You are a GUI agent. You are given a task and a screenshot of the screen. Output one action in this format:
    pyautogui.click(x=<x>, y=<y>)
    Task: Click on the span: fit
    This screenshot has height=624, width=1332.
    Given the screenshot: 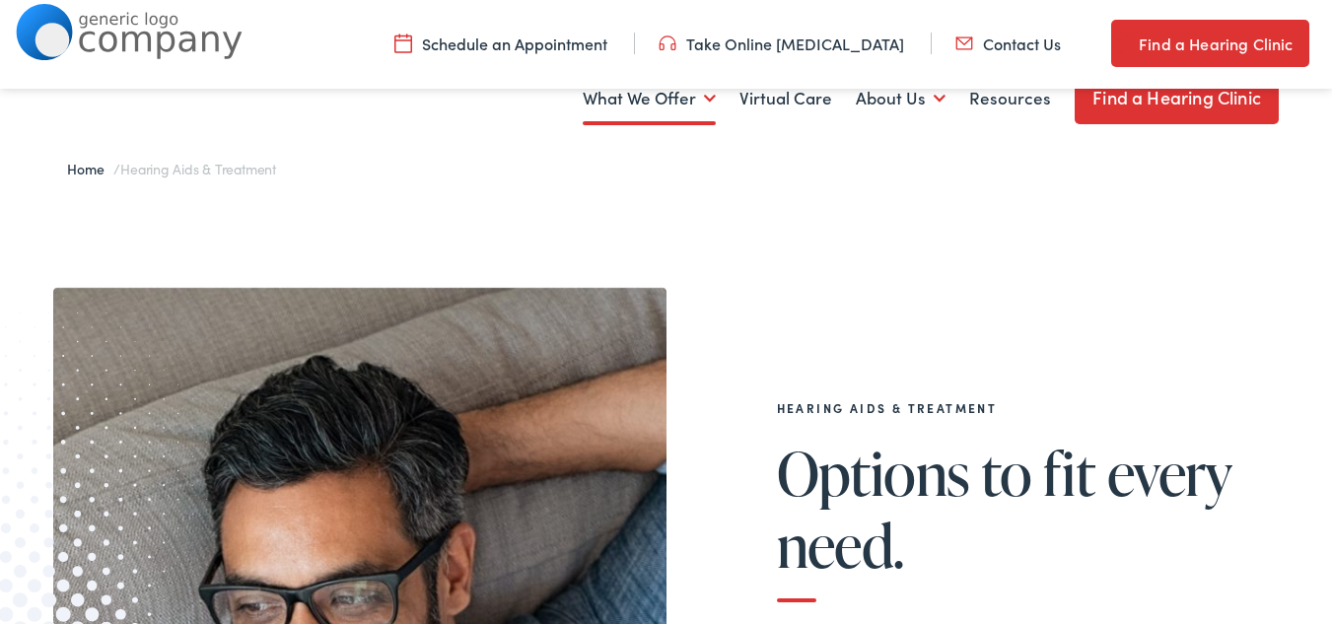 What is the action you would take?
    pyautogui.click(x=1069, y=473)
    